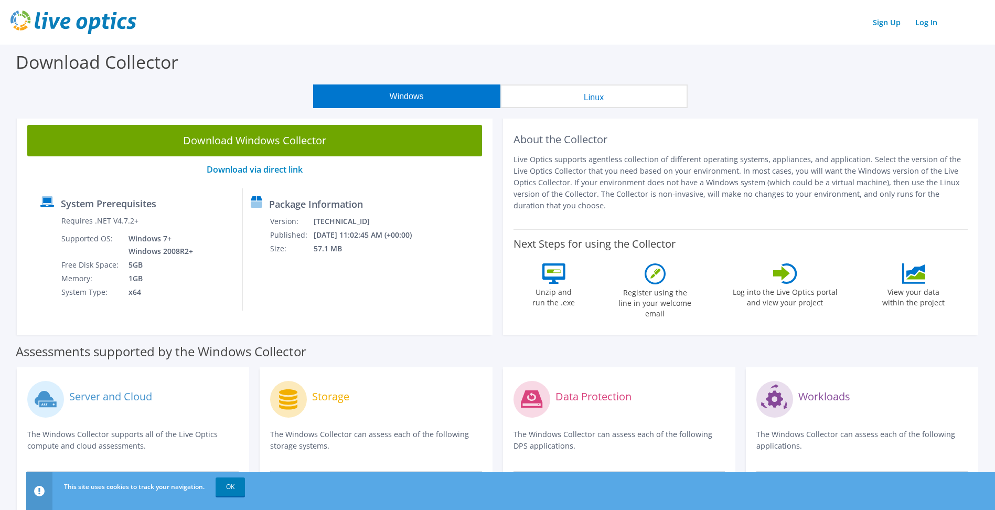  I want to click on td: 1GB, so click(158, 278).